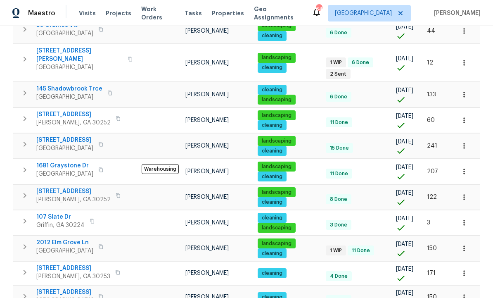  What do you see at coordinates (338, 74) in the screenshot?
I see `span: 2 Sent` at bounding box center [338, 74].